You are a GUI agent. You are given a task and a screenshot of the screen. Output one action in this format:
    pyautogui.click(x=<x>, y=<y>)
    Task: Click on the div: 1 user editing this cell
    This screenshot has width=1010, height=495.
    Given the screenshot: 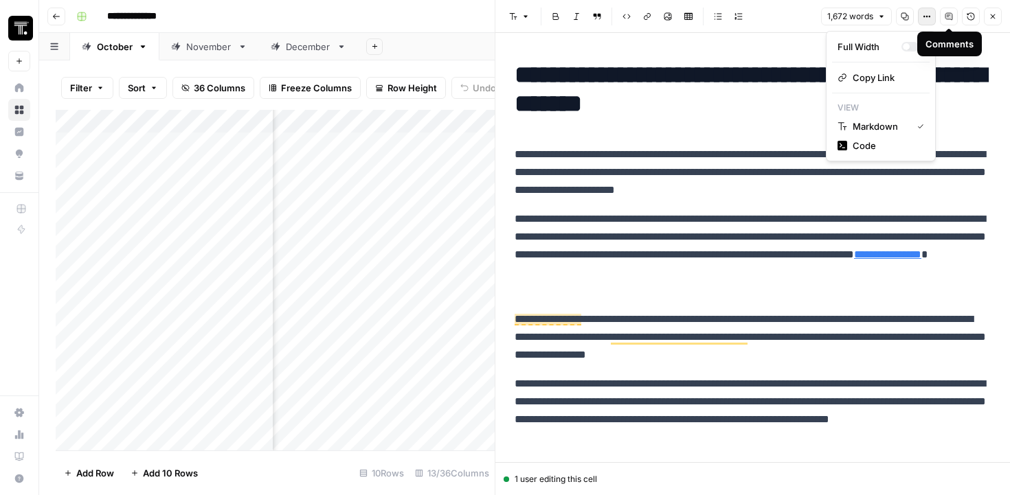 What is the action you would take?
    pyautogui.click(x=752, y=480)
    